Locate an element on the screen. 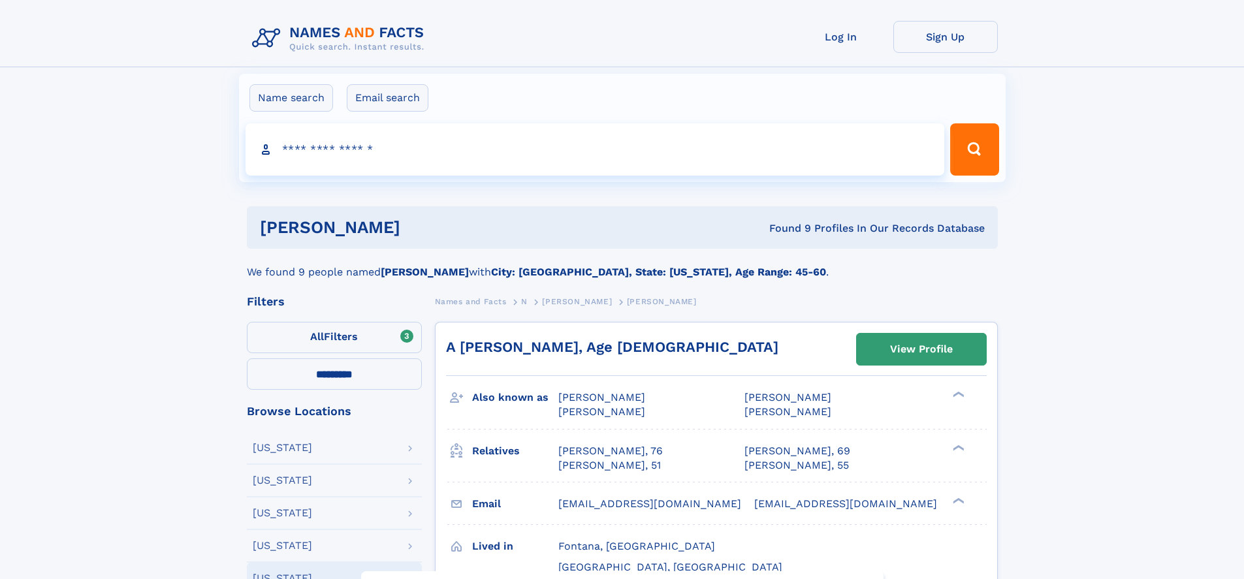 The height and width of the screenshot is (579, 1244). h3: Also known as is located at coordinates (515, 398).